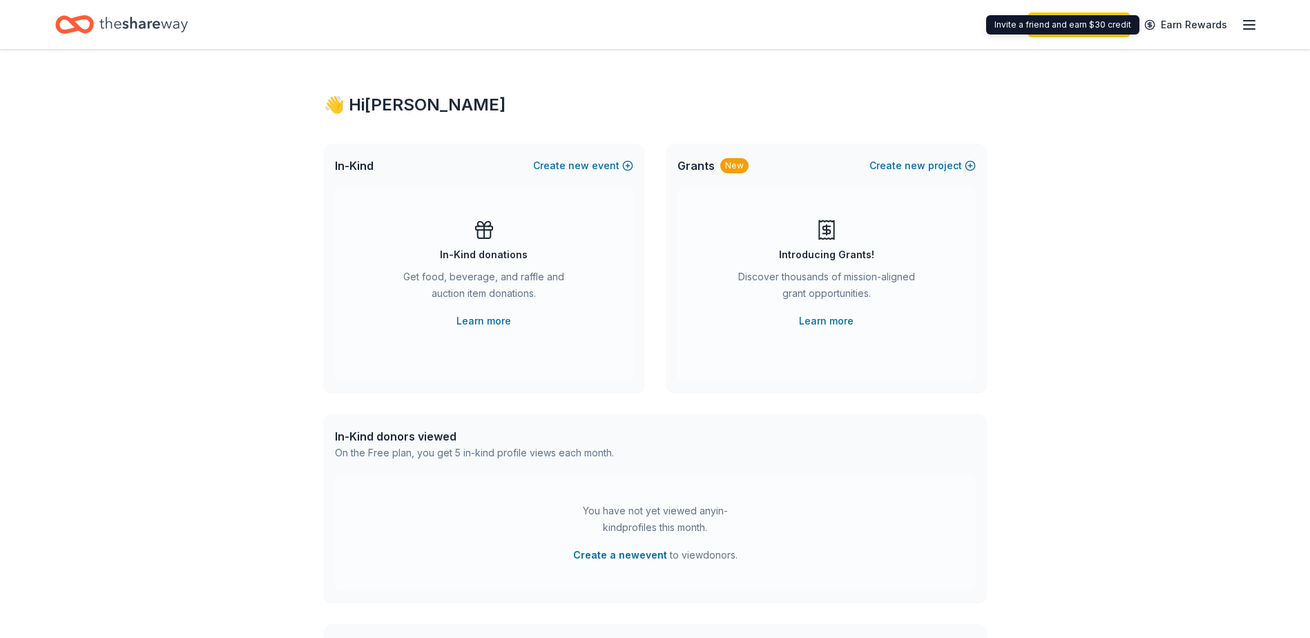 The height and width of the screenshot is (638, 1310). Describe the element at coordinates (620, 555) in the screenshot. I see `button: Create a newevent` at that location.